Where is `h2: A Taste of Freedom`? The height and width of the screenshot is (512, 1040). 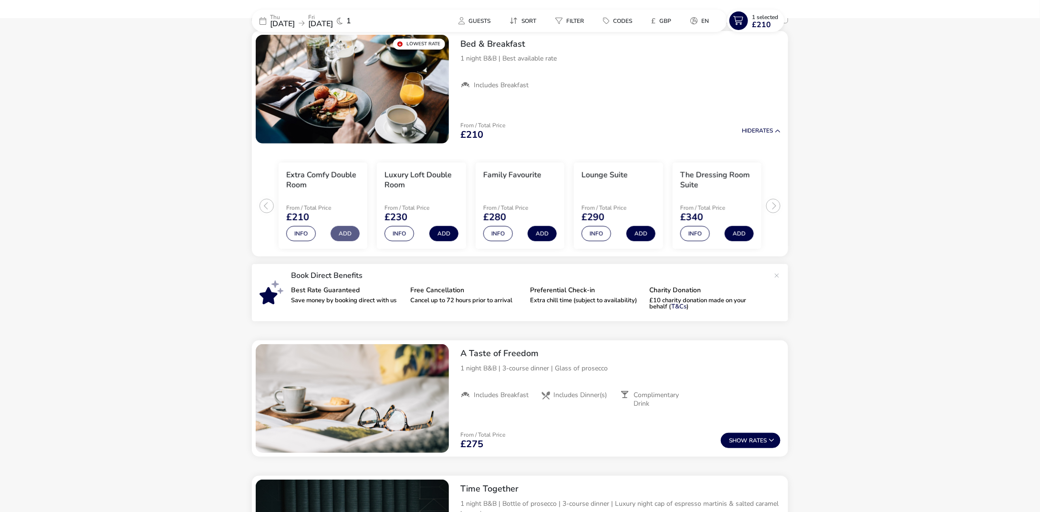 h2: A Taste of Freedom is located at coordinates (620, 353).